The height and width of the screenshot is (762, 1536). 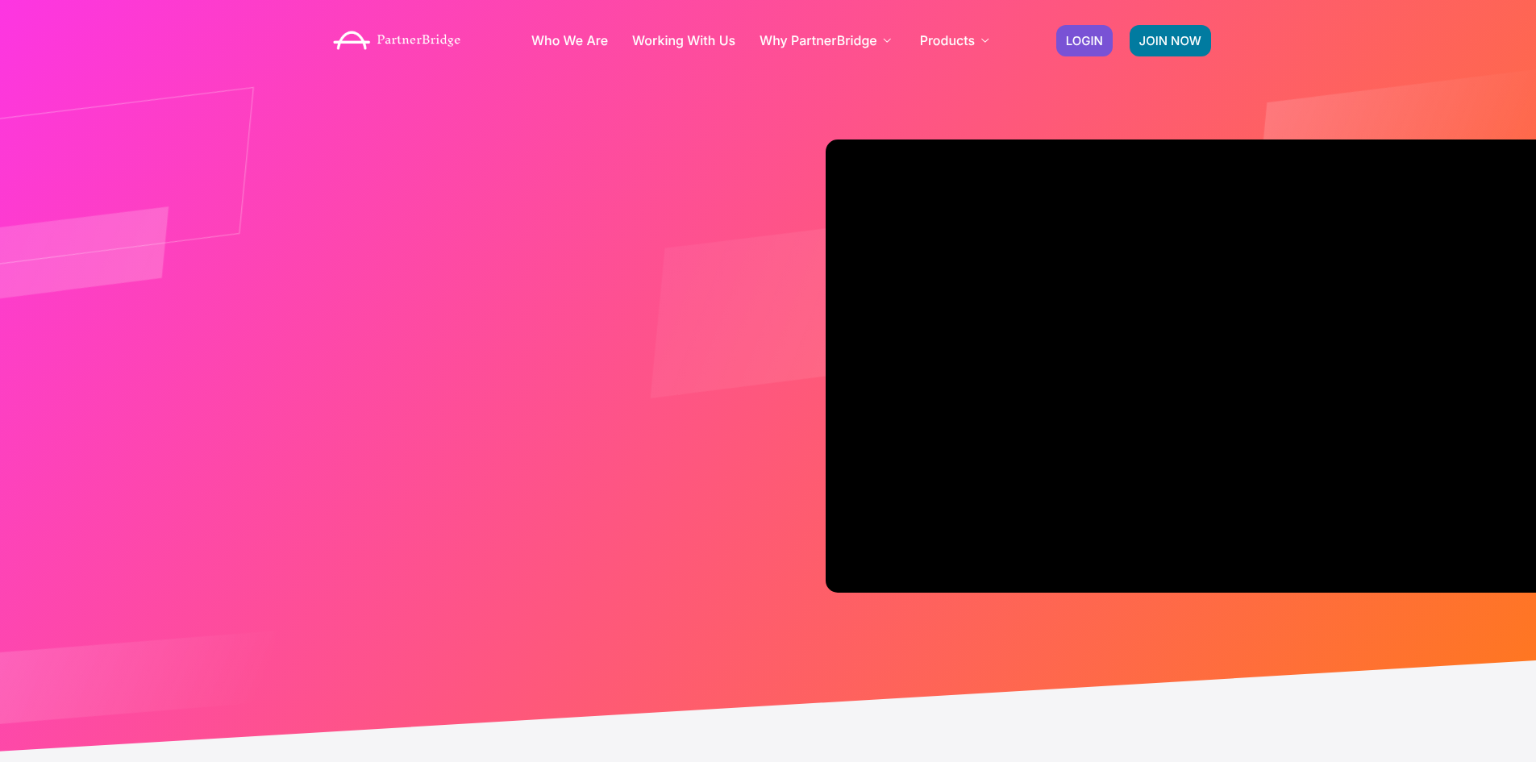 I want to click on a: JOIN NOW, so click(x=1170, y=40).